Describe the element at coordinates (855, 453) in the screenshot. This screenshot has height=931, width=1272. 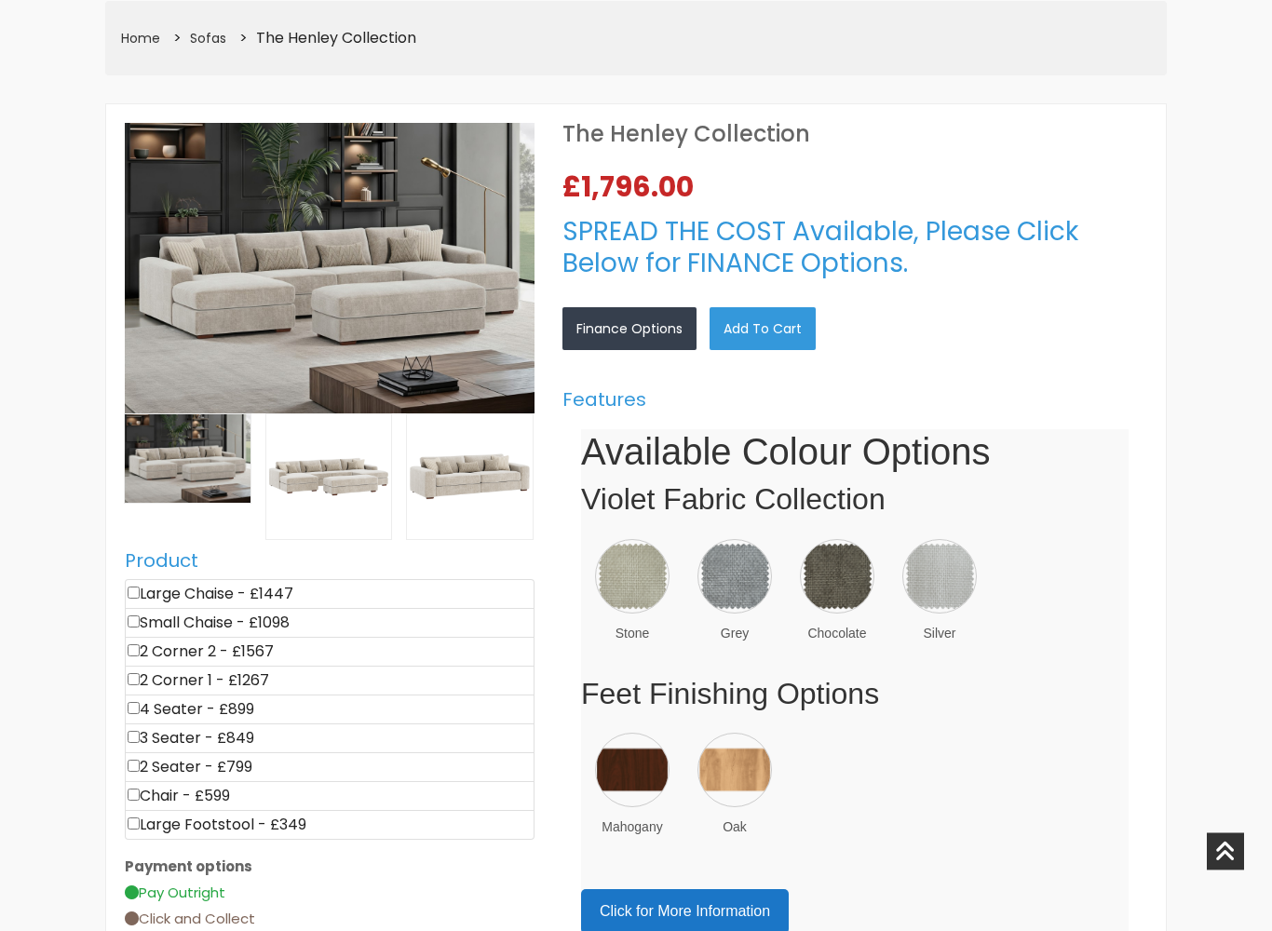
I see `h1: Available Colour Options` at that location.